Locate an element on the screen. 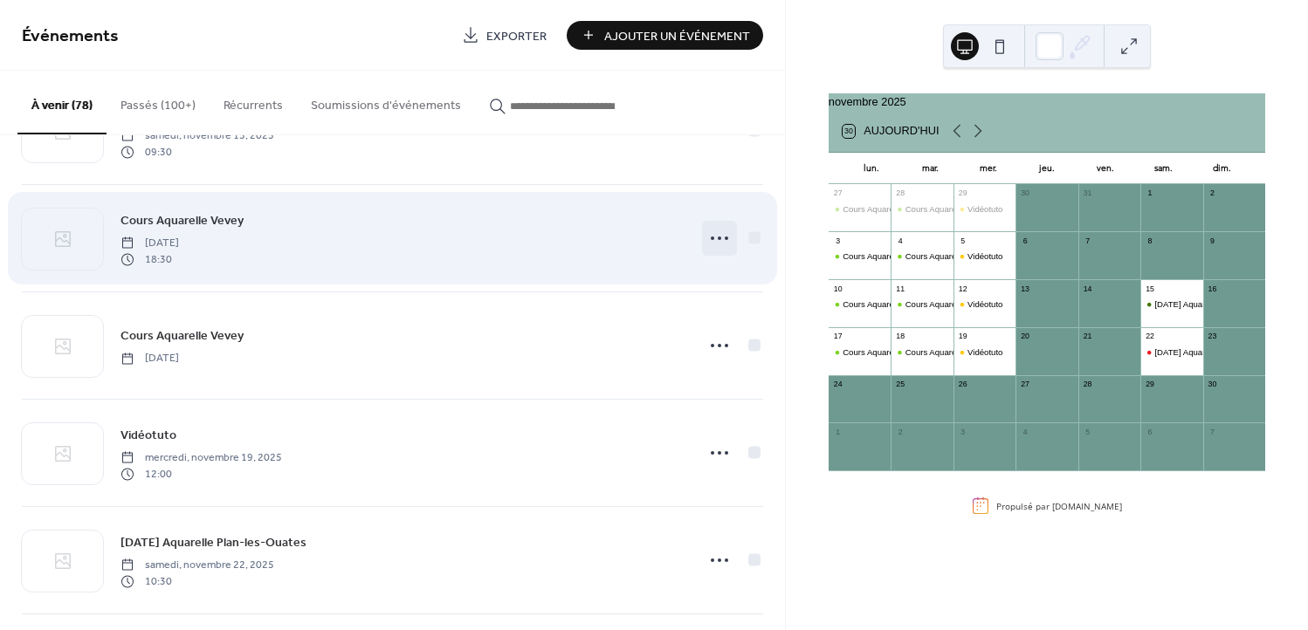 The height and width of the screenshot is (630, 1308). span: Exporter is located at coordinates (516, 36).